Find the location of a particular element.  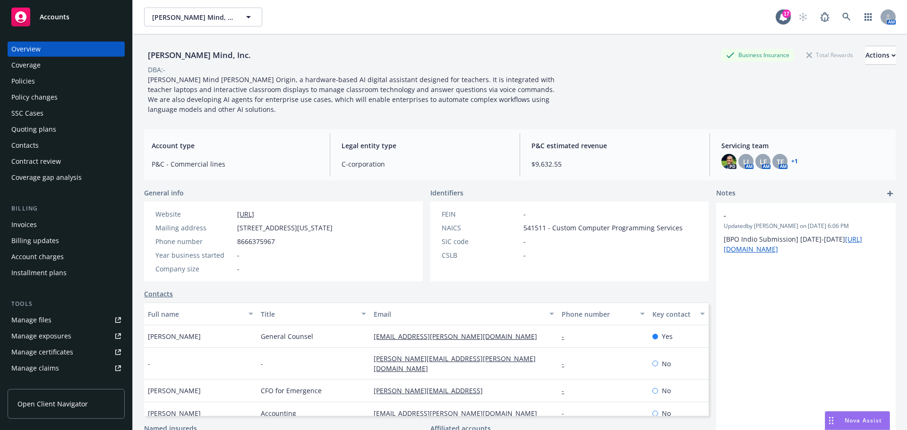

div: Manage claims is located at coordinates (35, 368).